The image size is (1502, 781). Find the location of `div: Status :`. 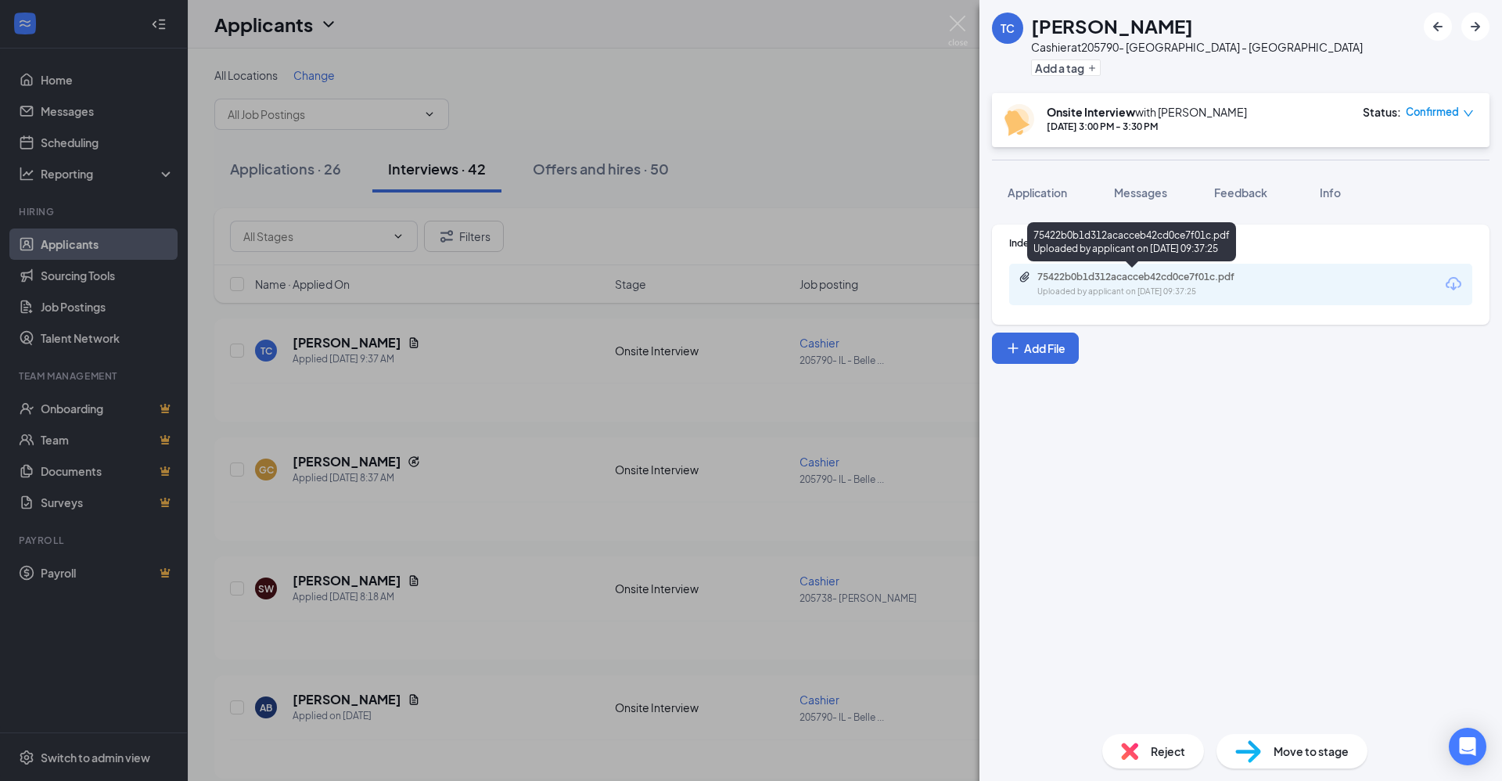

div: Status : is located at coordinates (1382, 112).